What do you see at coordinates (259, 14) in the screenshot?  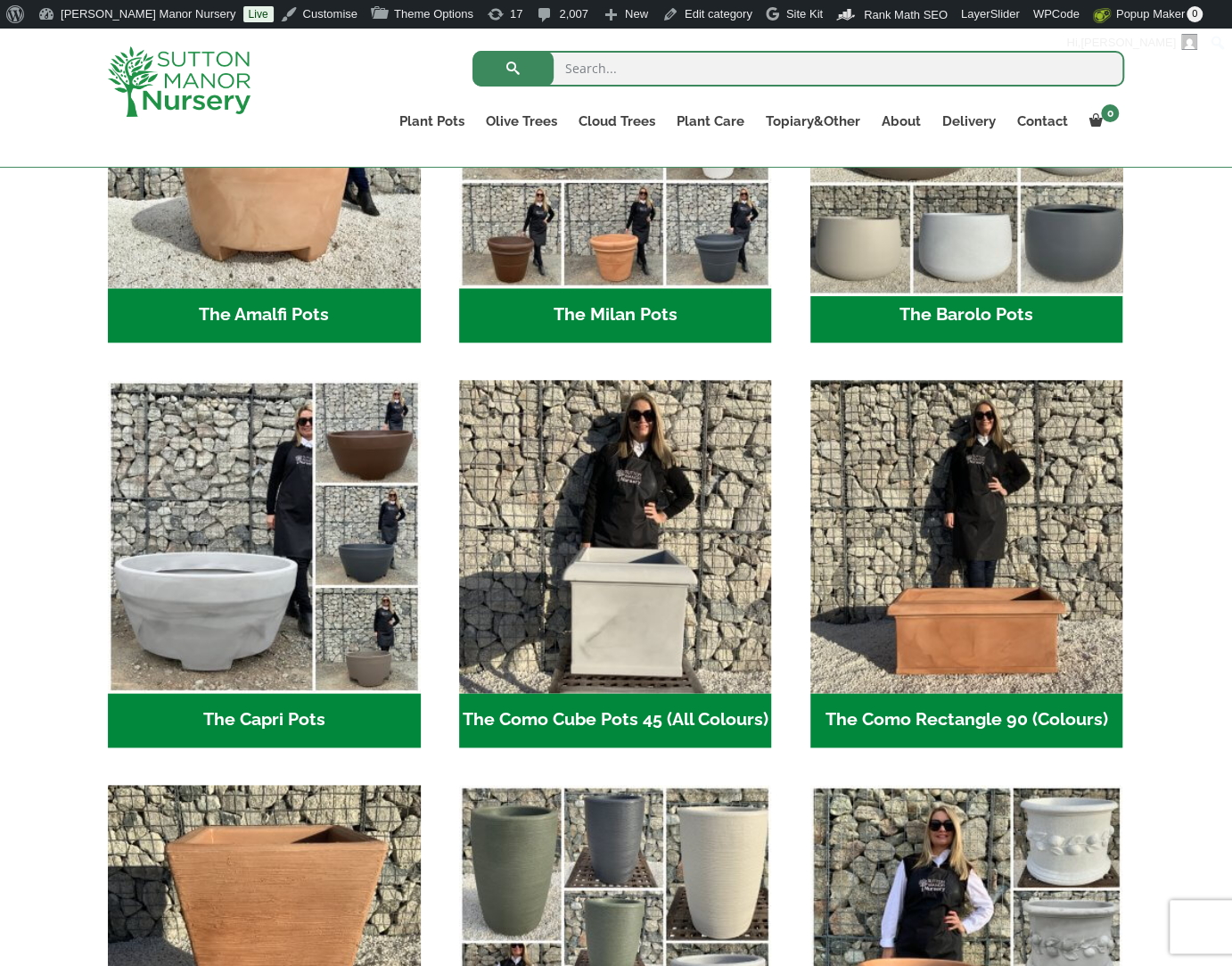 I see `a: Live` at bounding box center [259, 14].